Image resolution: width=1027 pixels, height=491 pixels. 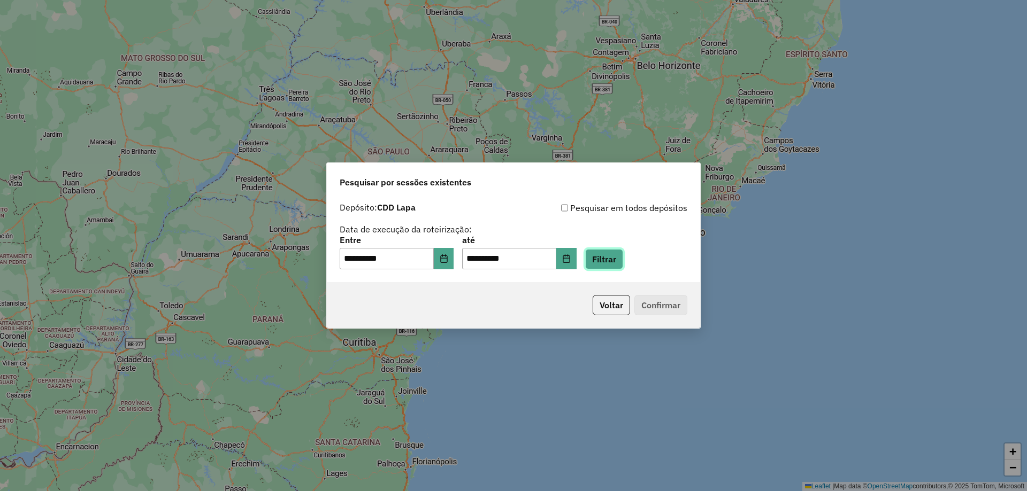 I want to click on strong: CDD Lapa, so click(x=396, y=207).